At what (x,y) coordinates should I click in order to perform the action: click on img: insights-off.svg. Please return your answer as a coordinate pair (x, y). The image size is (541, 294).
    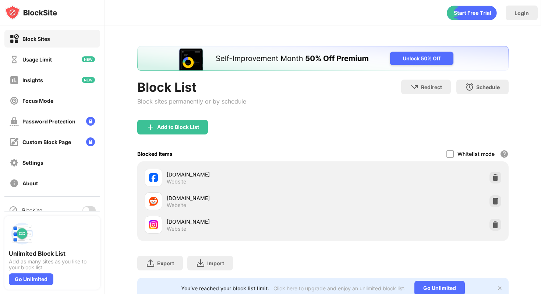
    Looking at the image, I should click on (14, 80).